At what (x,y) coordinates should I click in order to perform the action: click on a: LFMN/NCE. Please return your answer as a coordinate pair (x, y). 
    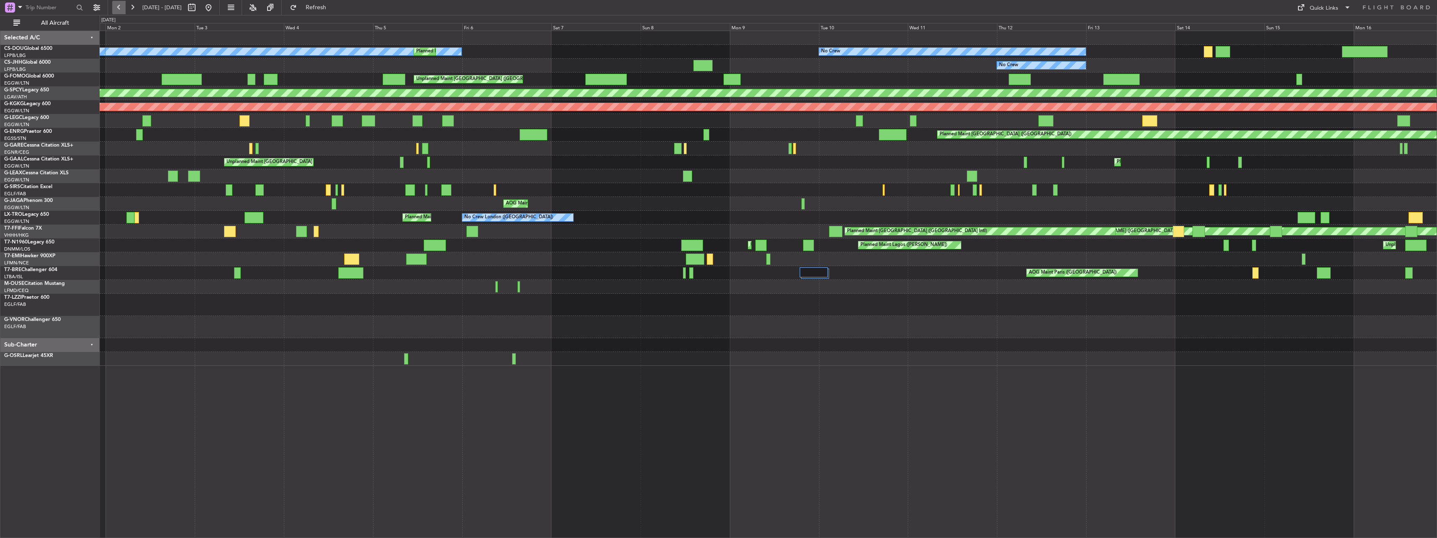
    Looking at the image, I should click on (16, 263).